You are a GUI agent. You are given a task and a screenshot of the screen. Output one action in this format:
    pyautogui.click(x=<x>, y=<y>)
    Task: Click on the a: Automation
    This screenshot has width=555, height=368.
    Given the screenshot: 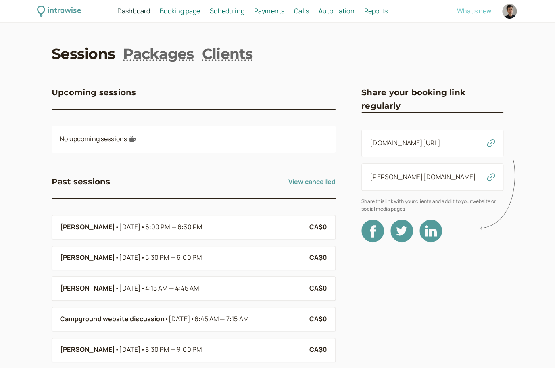 What is the action you would take?
    pyautogui.click(x=336, y=11)
    